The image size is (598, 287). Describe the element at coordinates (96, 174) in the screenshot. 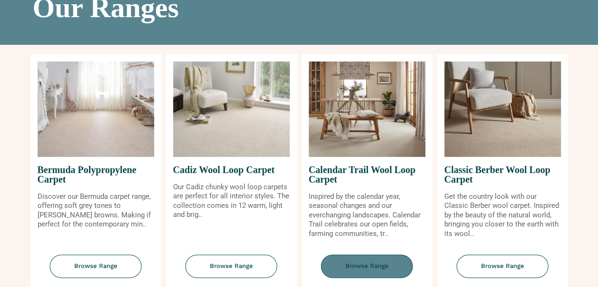

I see `span: Bermuda Polypropylene Carpet` at that location.